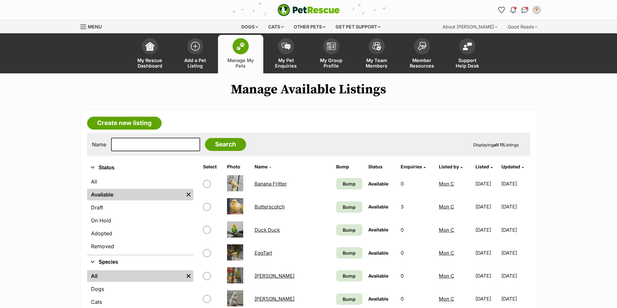 The height and width of the screenshot is (308, 617). Describe the element at coordinates (271, 184) in the screenshot. I see `a: Banana Fritter` at that location.